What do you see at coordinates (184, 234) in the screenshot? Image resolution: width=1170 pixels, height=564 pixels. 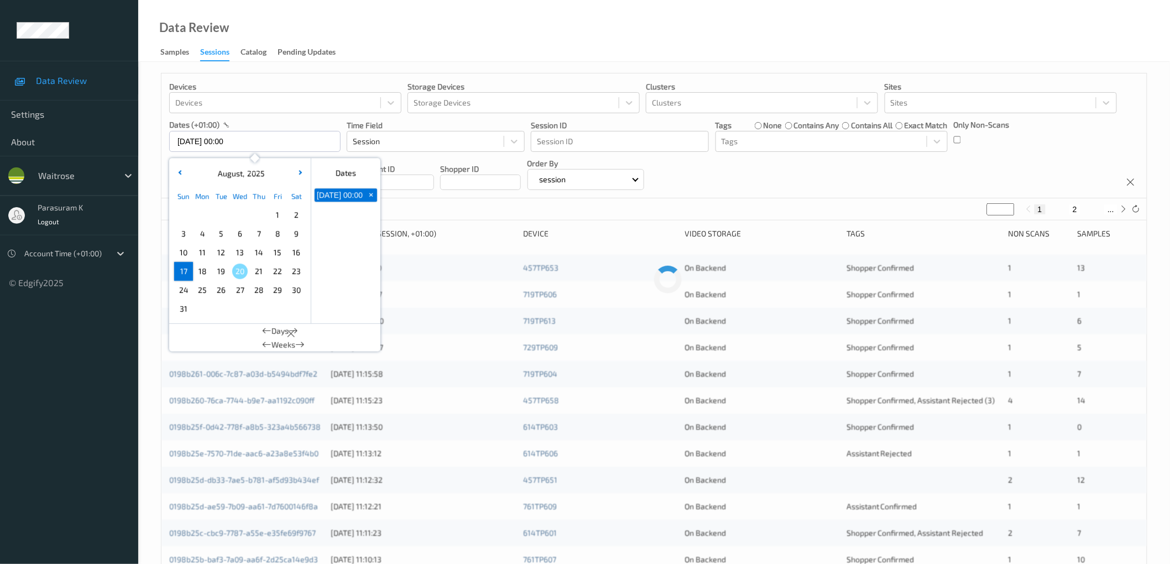 I see `span: 3` at bounding box center [184, 234].